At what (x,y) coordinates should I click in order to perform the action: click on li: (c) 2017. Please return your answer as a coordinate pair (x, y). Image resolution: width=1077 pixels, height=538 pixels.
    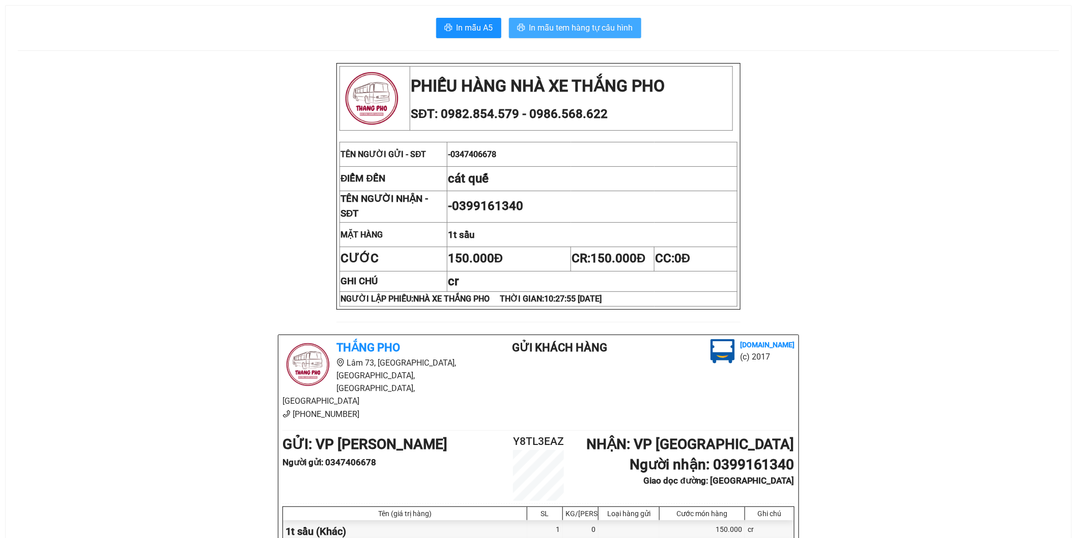
    Looking at the image, I should click on (767, 357).